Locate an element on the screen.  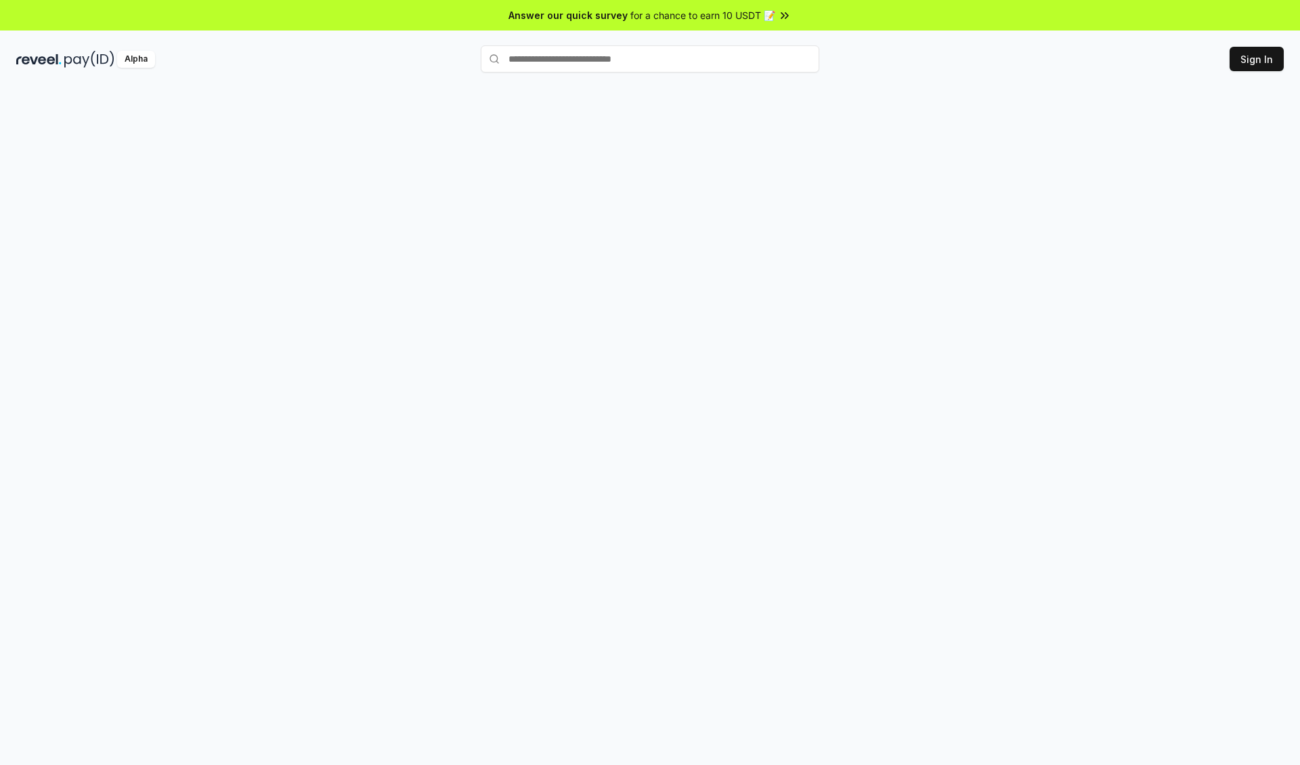
div: Alpha is located at coordinates (136, 59).